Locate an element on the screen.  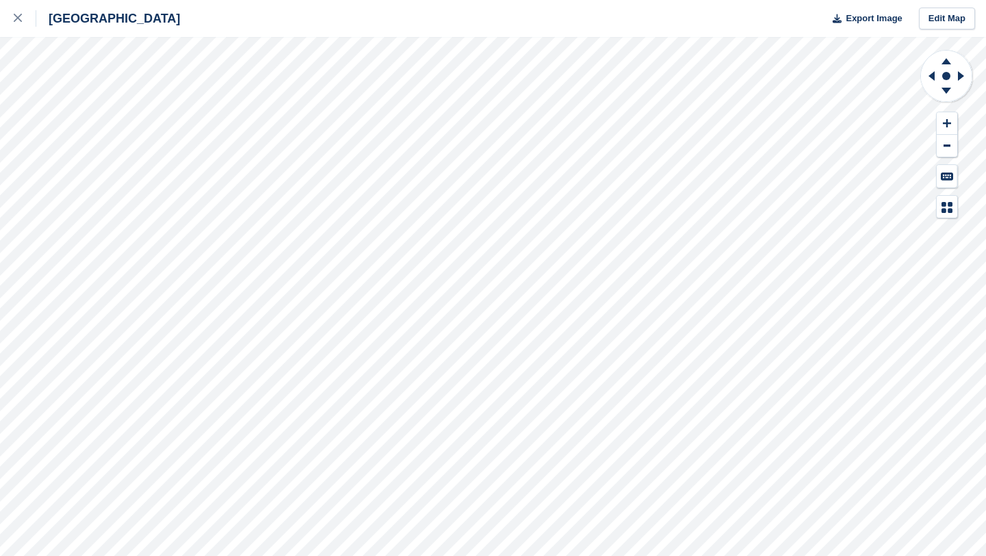
button: Keyboard Shortcuts is located at coordinates (947, 176).